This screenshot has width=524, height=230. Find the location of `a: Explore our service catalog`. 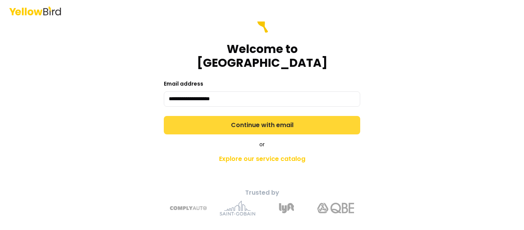

a: Explore our service catalog is located at coordinates (262, 159).